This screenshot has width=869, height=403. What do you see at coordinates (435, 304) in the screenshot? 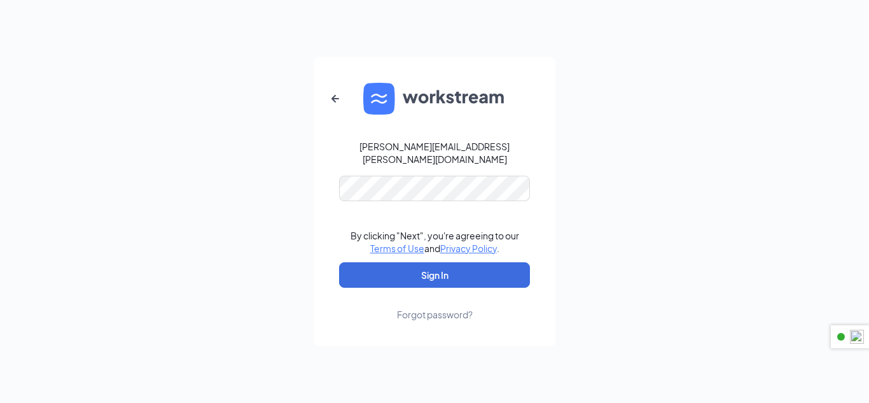
I see `a: Forgot password?` at bounding box center [435, 304].